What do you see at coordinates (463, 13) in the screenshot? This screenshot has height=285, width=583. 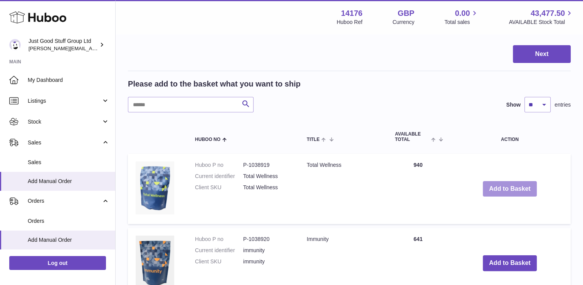 I see `span: 0.00` at bounding box center [463, 13].